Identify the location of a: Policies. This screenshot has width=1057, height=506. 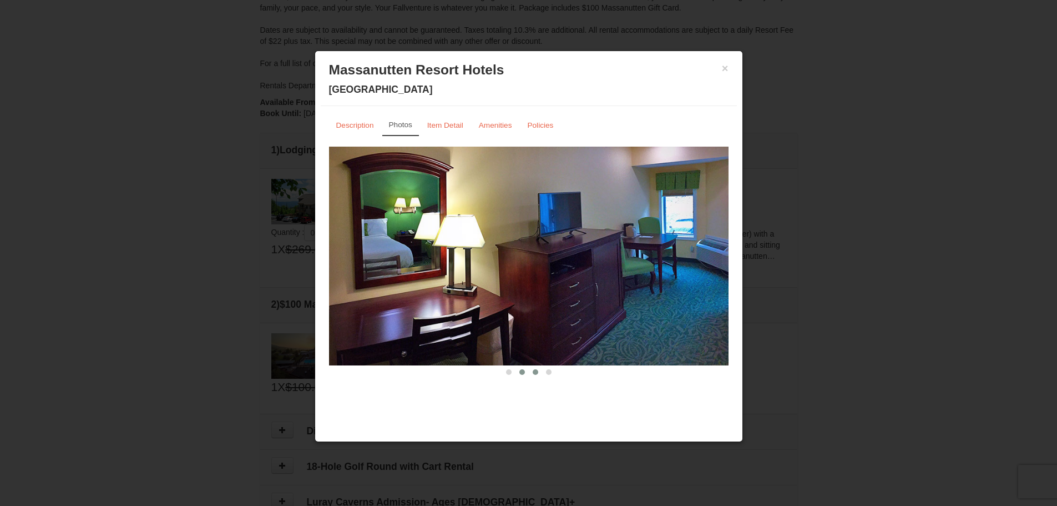
(540, 125).